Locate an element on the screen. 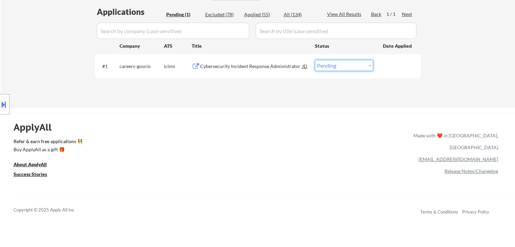 This screenshot has width=515, height=247. a: Release Notes/Changelog is located at coordinates (471, 171).